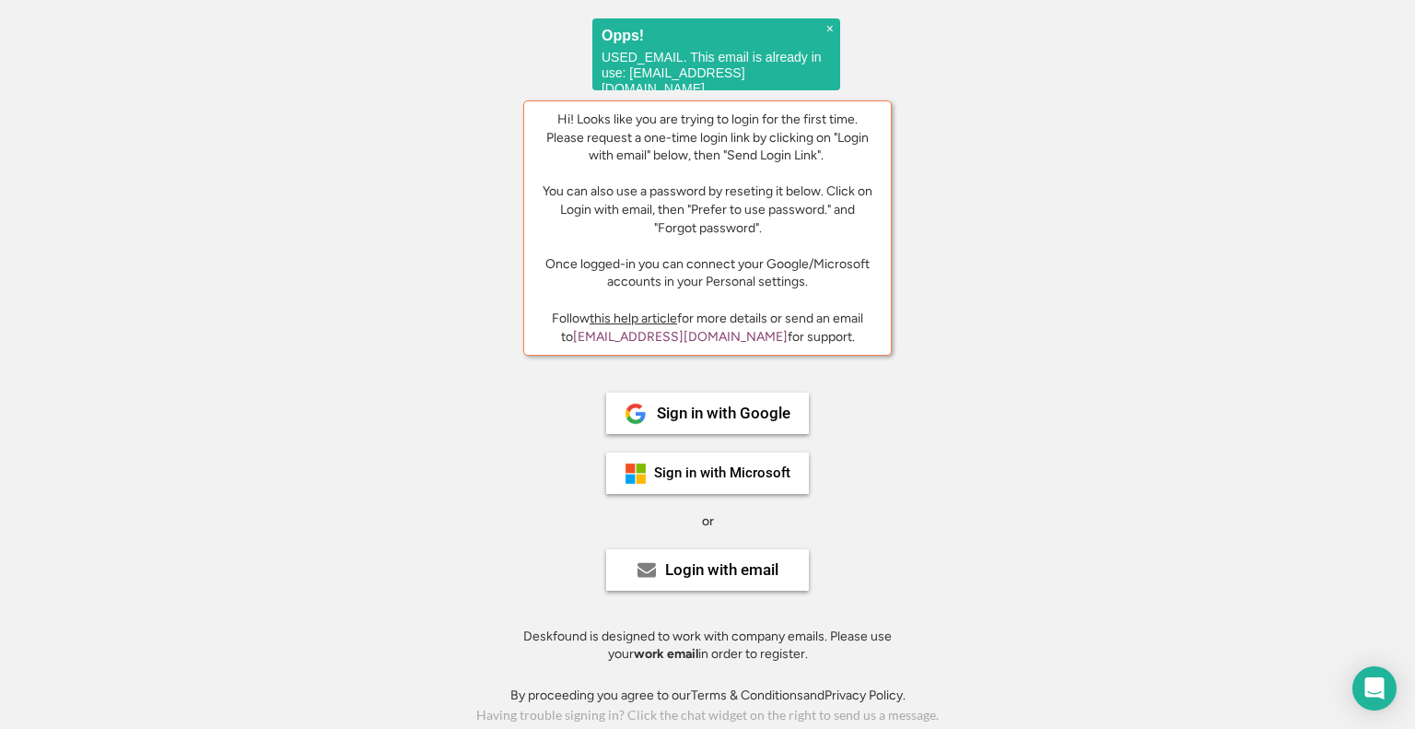 This screenshot has width=1415, height=729. Describe the element at coordinates (633, 318) in the screenshot. I see `a: this help article` at that location.